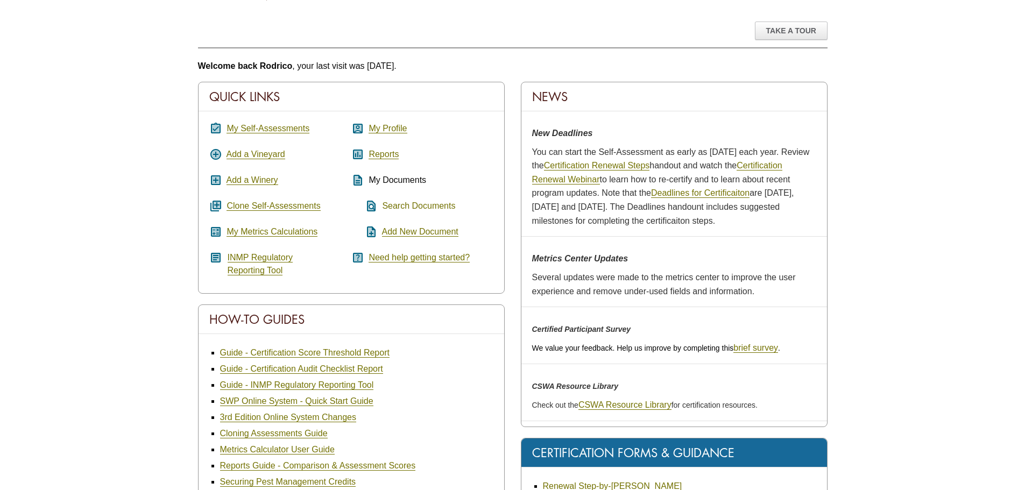 Image resolution: width=1025 pixels, height=490 pixels. What do you see at coordinates (364, 232) in the screenshot?
I see `i: note_add` at bounding box center [364, 232].